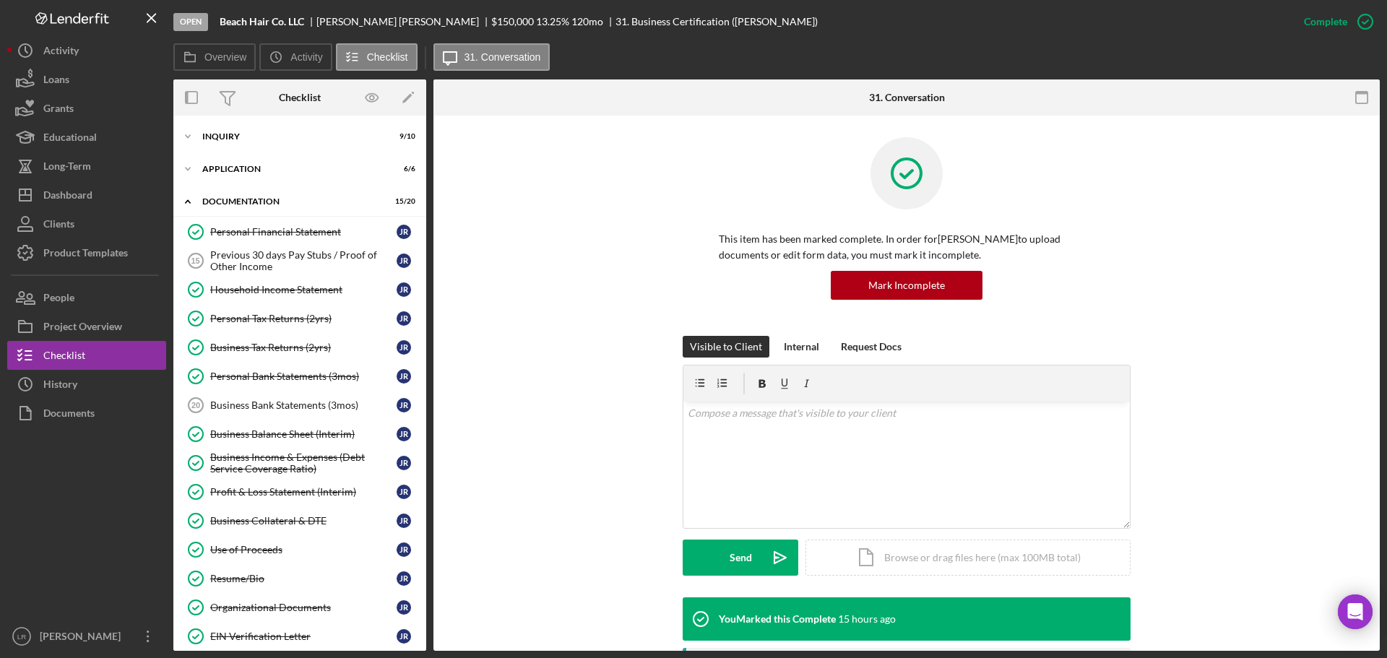  I want to click on a: Business Tax Returns (2yrs)JR, so click(300, 348).